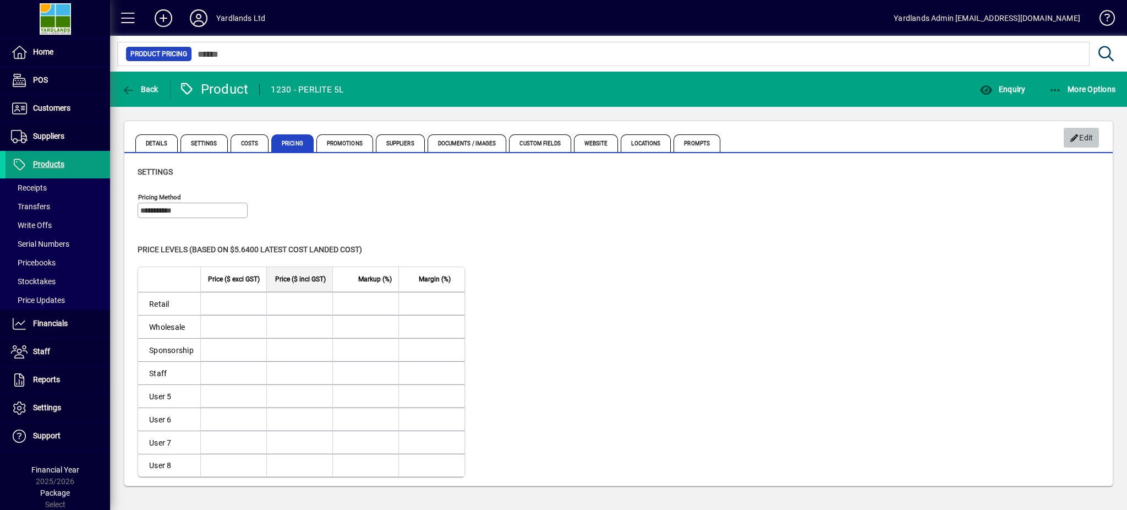  What do you see at coordinates (58, 324) in the screenshot?
I see `a: Financials` at bounding box center [58, 324].